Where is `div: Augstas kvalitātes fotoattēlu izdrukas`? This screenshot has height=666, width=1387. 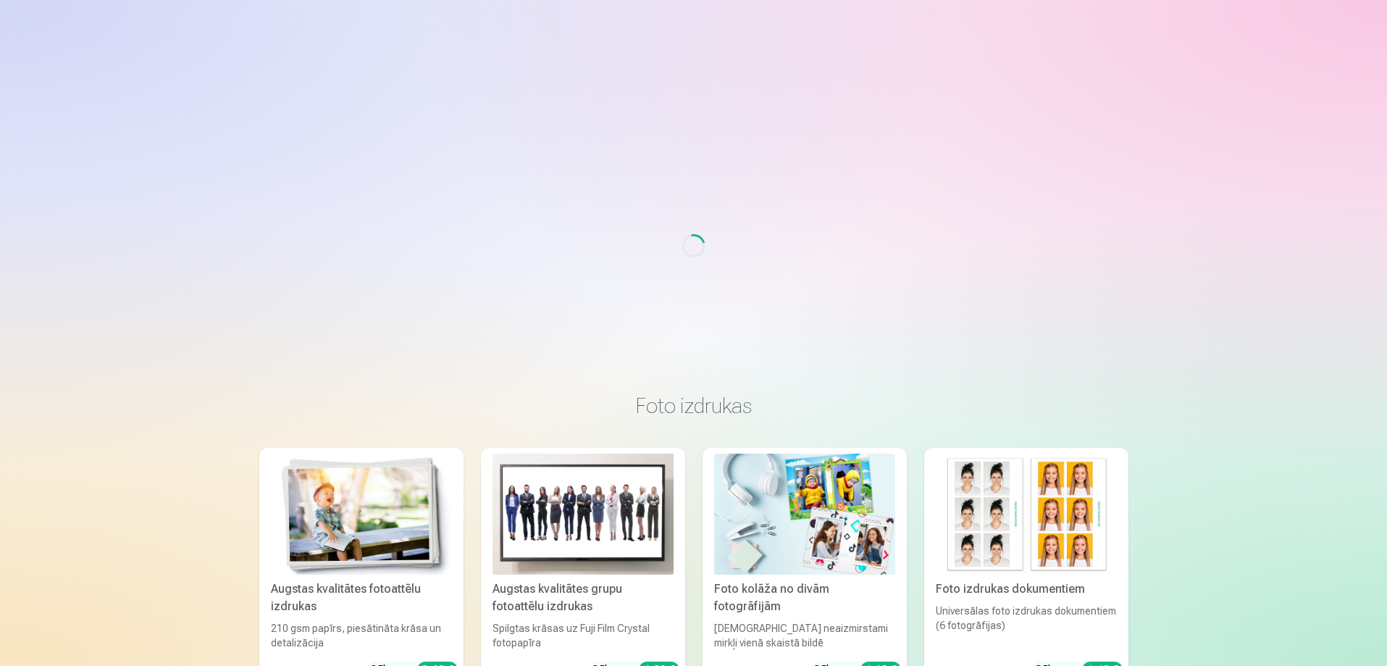 div: Augstas kvalitātes fotoattēlu izdrukas is located at coordinates (362, 598).